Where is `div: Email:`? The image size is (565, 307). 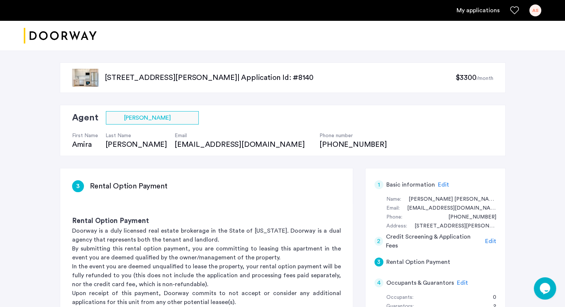
div: Email: is located at coordinates (393, 208).